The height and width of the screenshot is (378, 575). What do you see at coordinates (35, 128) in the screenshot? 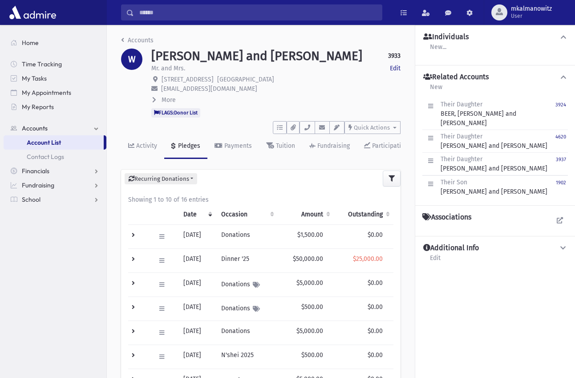
I see `span: Accounts` at bounding box center [35, 128].